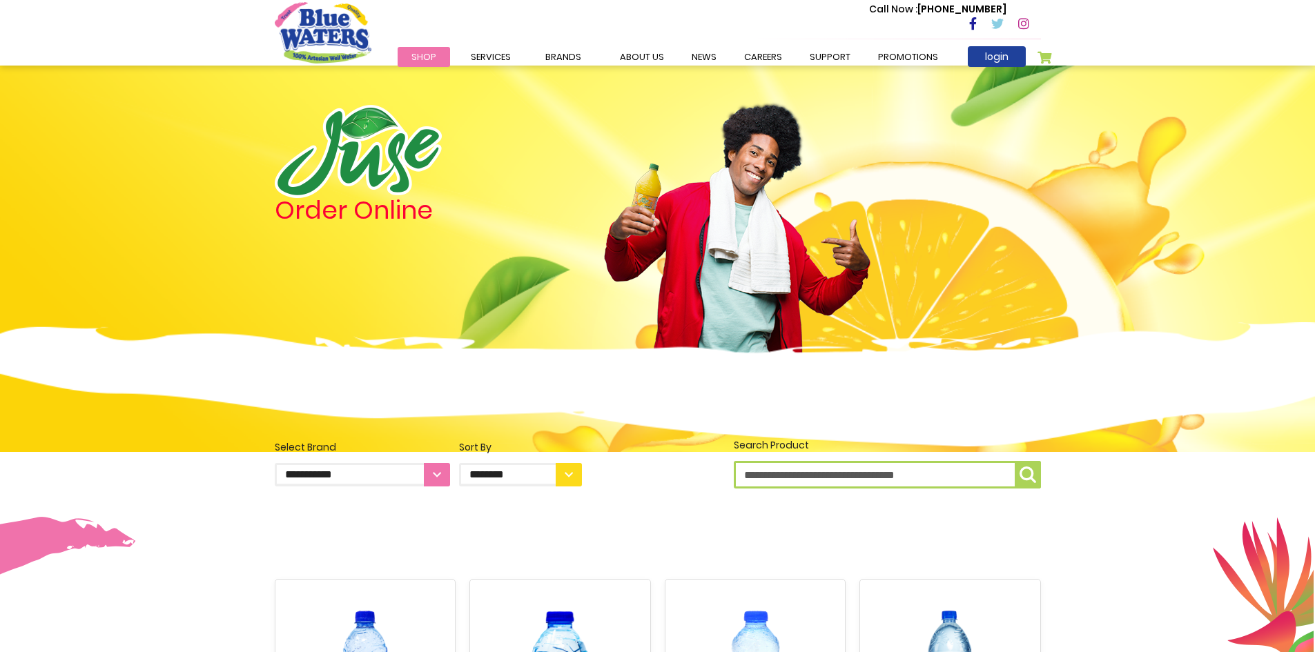 This screenshot has height=652, width=1315. Describe the element at coordinates (887, 463) in the screenshot. I see `label: Search Product` at that location.